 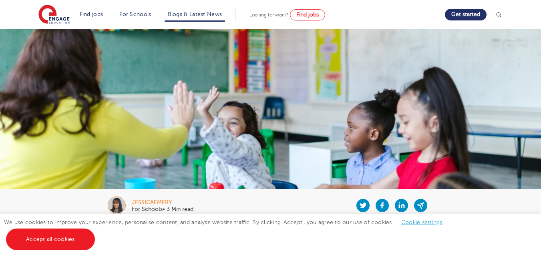 What do you see at coordinates (308, 14) in the screenshot?
I see `span: Find jobs` at bounding box center [308, 14].